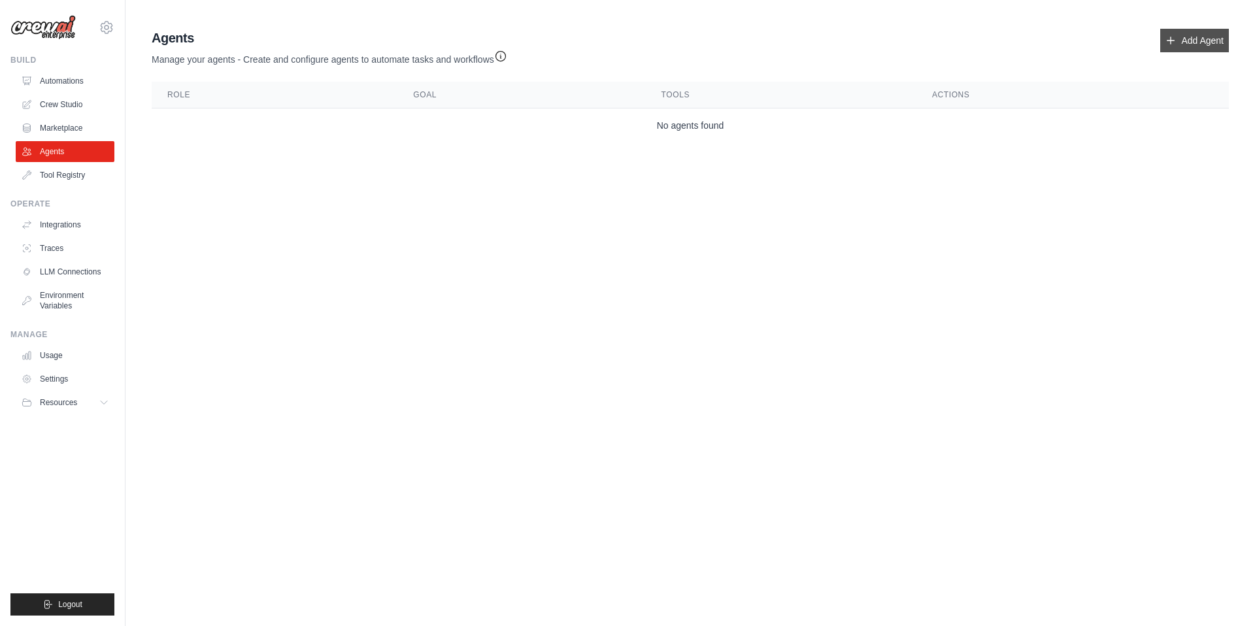 The height and width of the screenshot is (626, 1255). I want to click on button: Resources, so click(65, 403).